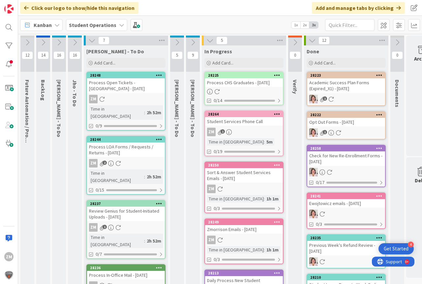 This screenshot has width=422, height=284. What do you see at coordinates (43, 90) in the screenshot?
I see `span: BackLog` at bounding box center [43, 90].